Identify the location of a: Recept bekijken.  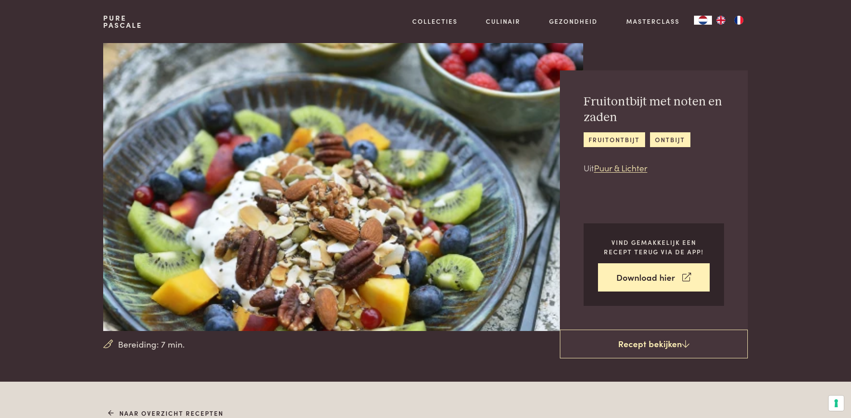
(653, 344).